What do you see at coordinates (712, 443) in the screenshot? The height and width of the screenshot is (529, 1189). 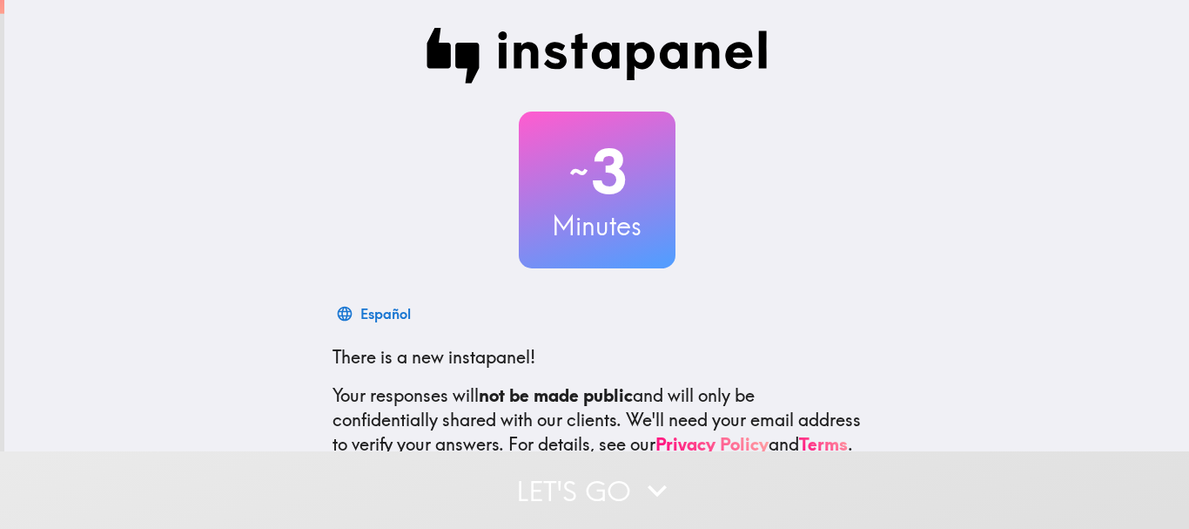 I see `a: Privacy Policy` at bounding box center [712, 443].